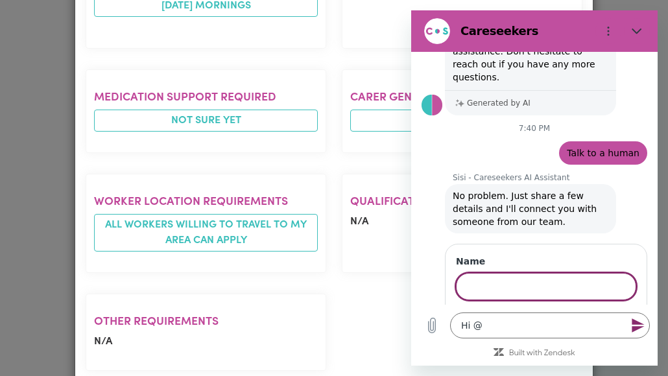  What do you see at coordinates (115, 199) in the screenshot?
I see `span: No problem. Just share a few details and I'll connect you with someone from our team.` at bounding box center [115, 199].